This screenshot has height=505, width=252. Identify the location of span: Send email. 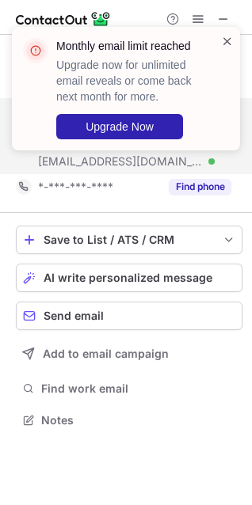
(74, 316).